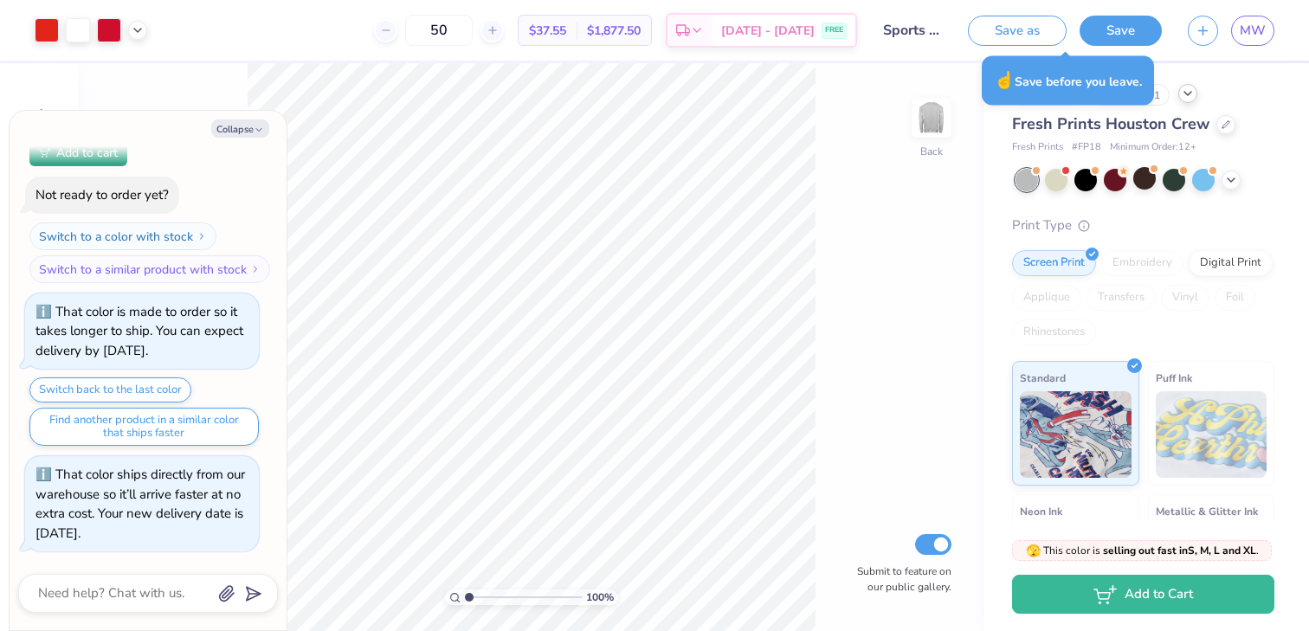 This screenshot has width=1309, height=631. Describe the element at coordinates (1143, 594) in the screenshot. I see `button: Add to Cart` at that location.